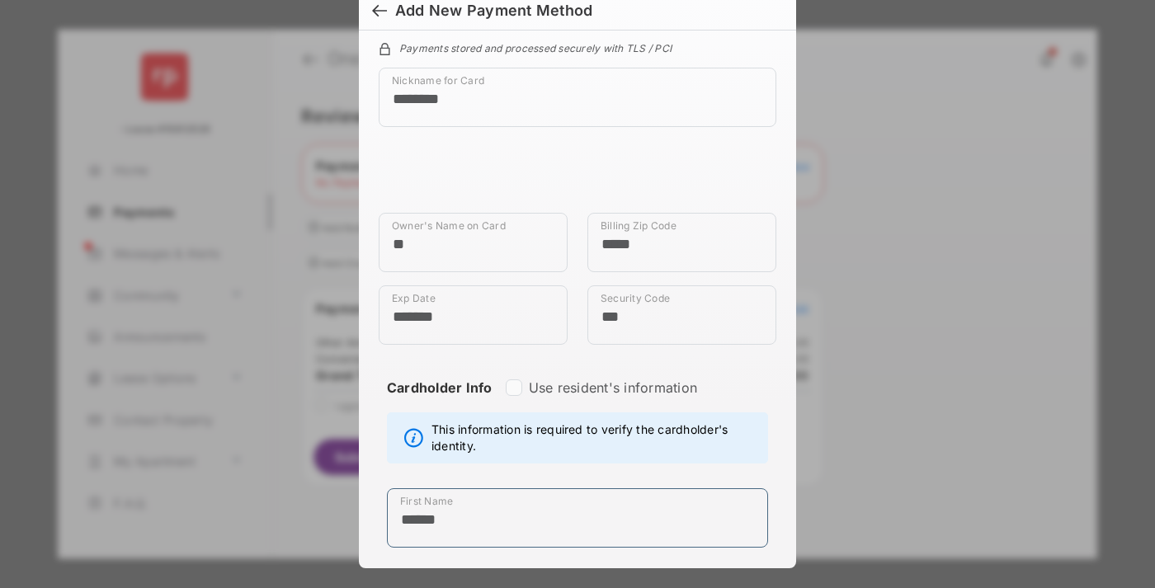  Describe the element at coordinates (493, 11) in the screenshot. I see `div: Add New Payment Method` at that location.